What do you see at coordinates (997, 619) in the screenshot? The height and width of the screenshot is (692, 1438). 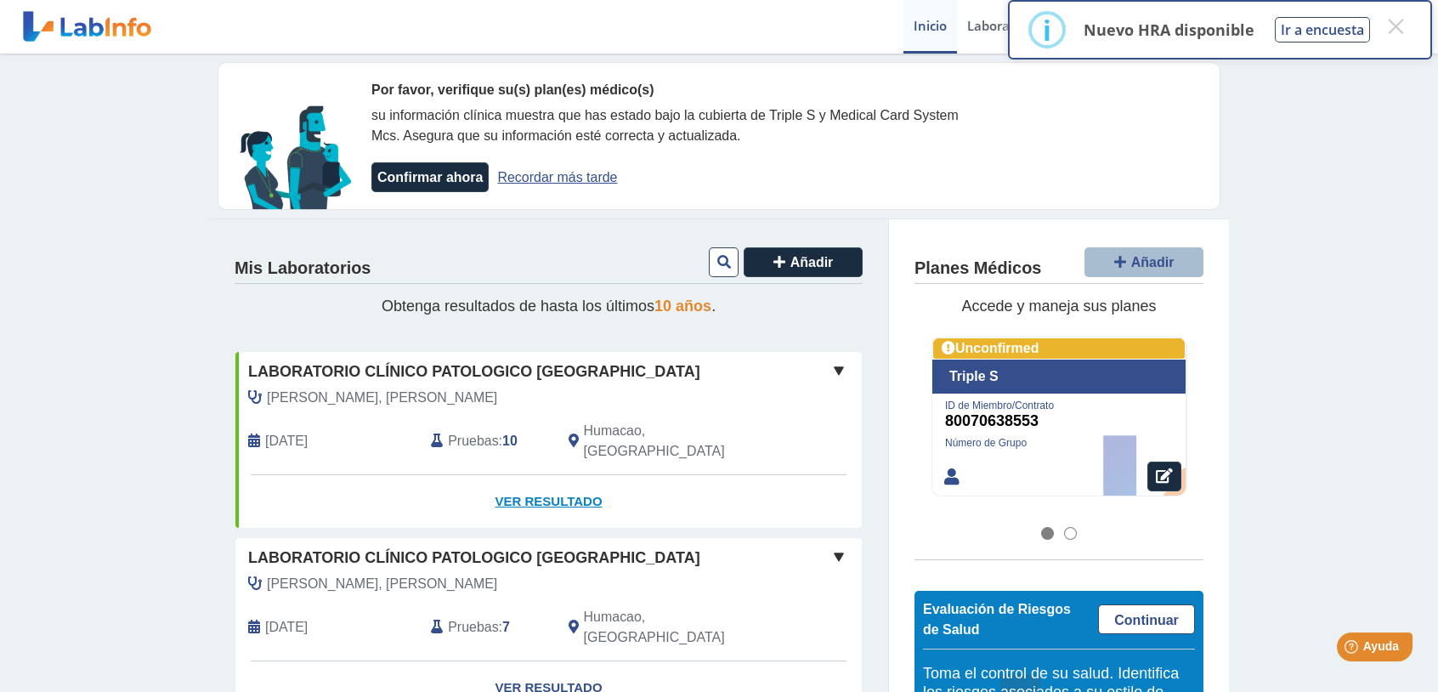 I see `span: Evaluación de Riesgos de Salud` at bounding box center [997, 619].